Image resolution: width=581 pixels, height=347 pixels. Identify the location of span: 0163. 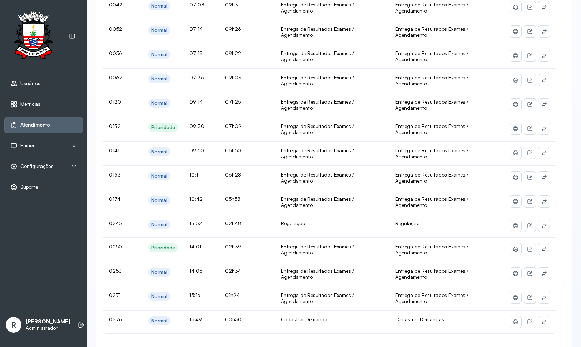
(115, 174).